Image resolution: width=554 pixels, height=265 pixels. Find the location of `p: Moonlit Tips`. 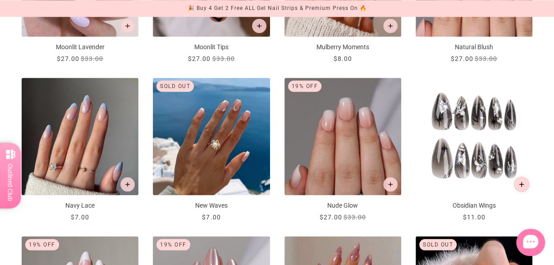

p: Moonlit Tips is located at coordinates (211, 47).